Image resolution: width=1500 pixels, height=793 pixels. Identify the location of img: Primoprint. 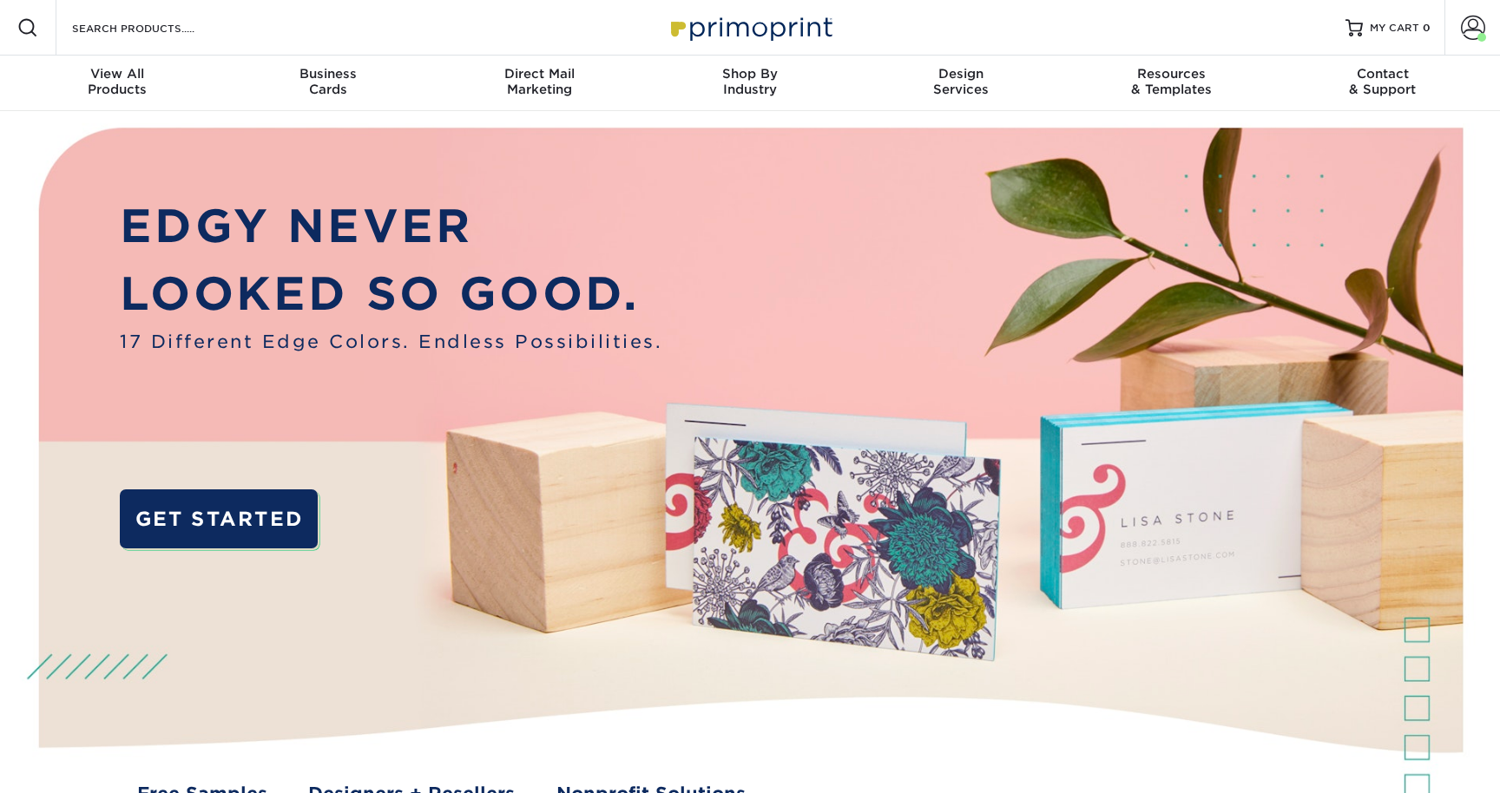
(750, 27).